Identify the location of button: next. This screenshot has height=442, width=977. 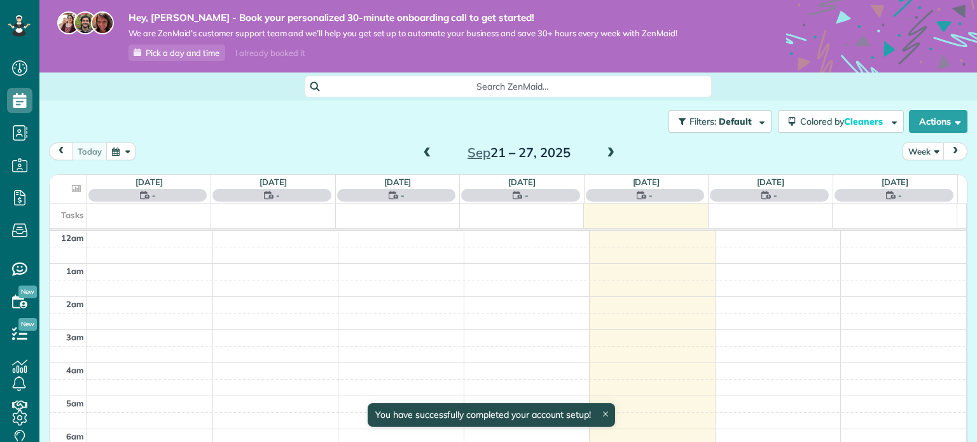
(956, 151).